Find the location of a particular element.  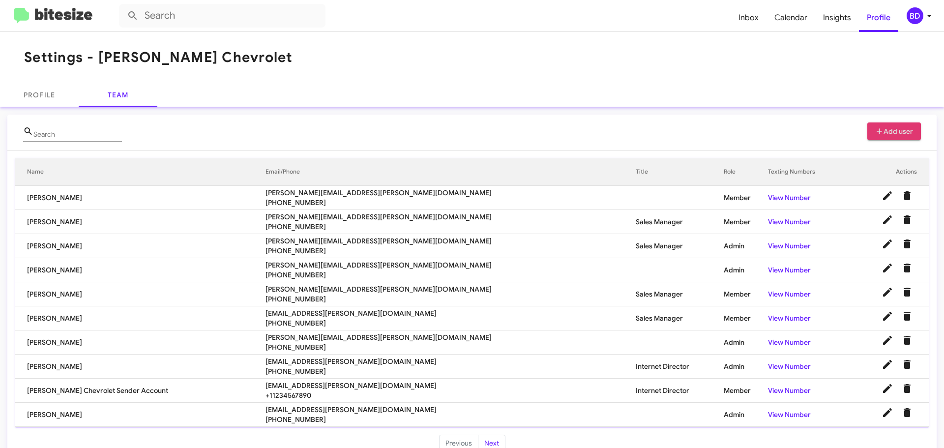

span: Profile is located at coordinates (879, 18).